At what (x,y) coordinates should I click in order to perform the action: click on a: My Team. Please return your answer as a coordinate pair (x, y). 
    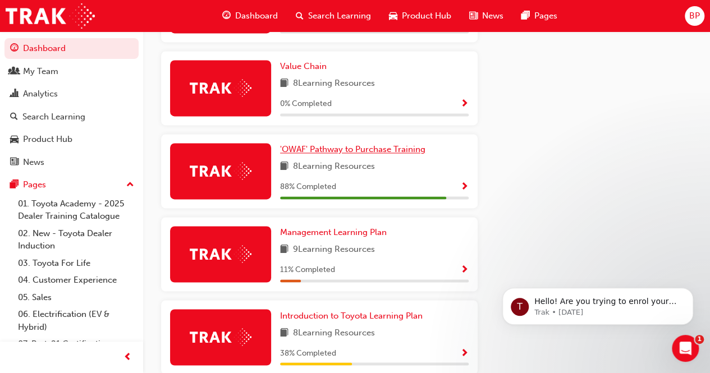
    Looking at the image, I should click on (71, 71).